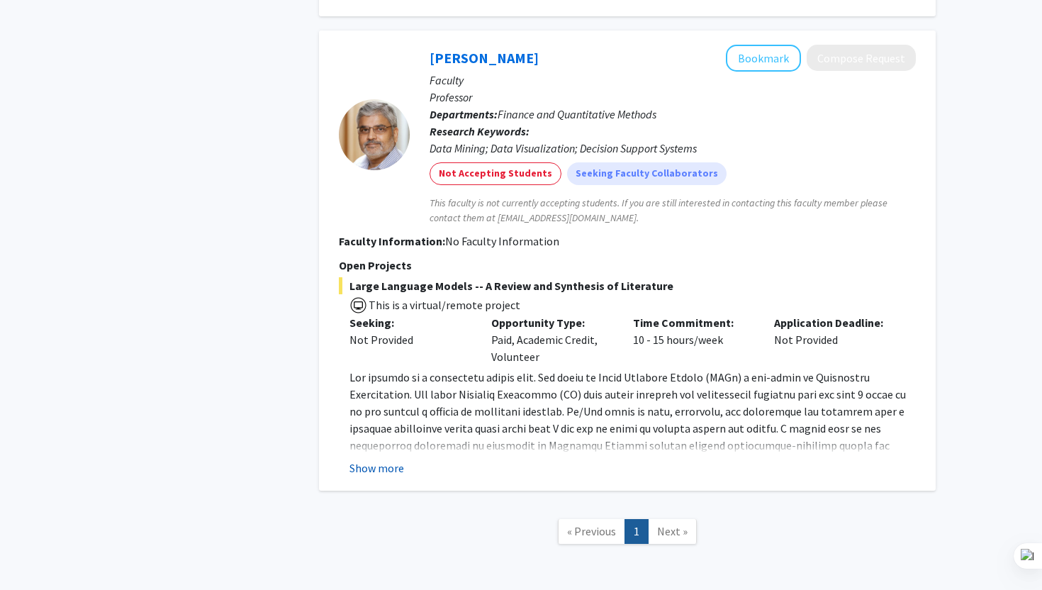 The image size is (1042, 590). I want to click on p: Application Deadline:, so click(834, 323).